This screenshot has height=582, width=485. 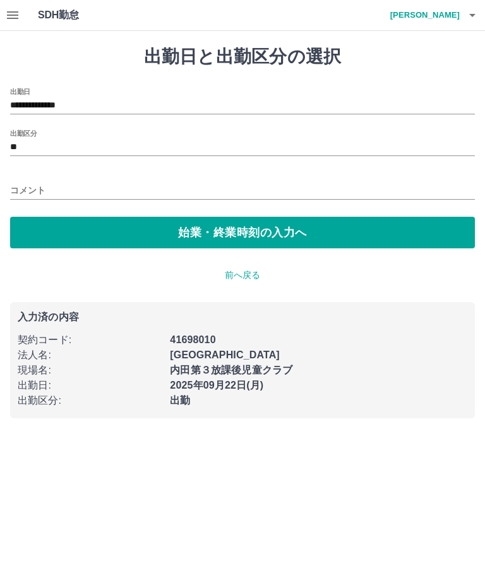 I want to click on p: 現場名 :, so click(x=90, y=370).